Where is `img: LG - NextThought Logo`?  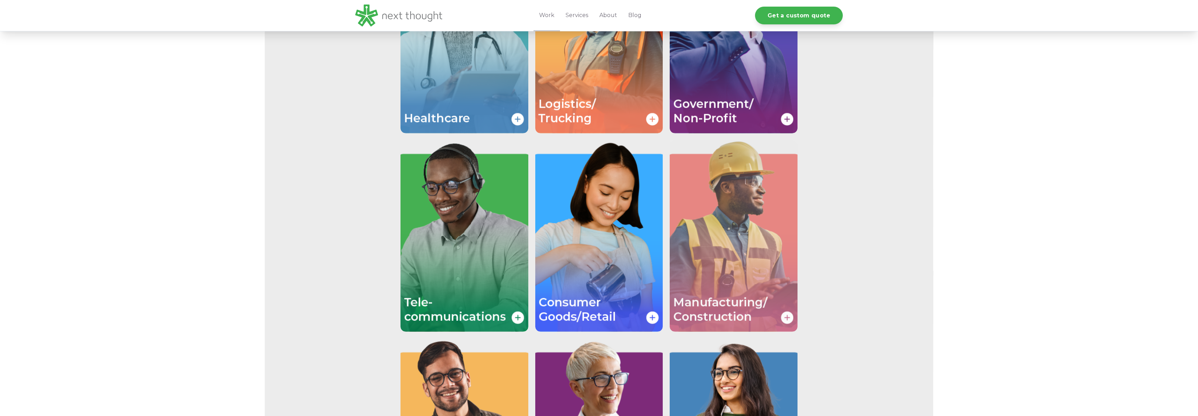
img: LG - NextThought Logo is located at coordinates (399, 15).